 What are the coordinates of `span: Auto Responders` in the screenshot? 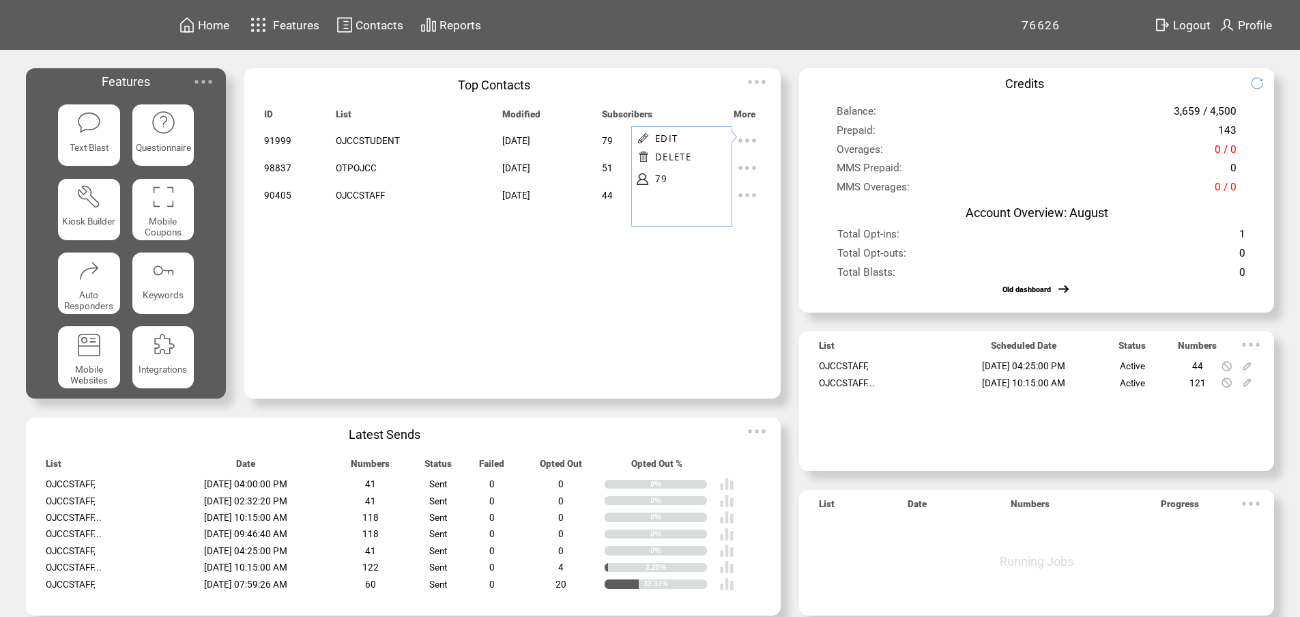 It's located at (89, 300).